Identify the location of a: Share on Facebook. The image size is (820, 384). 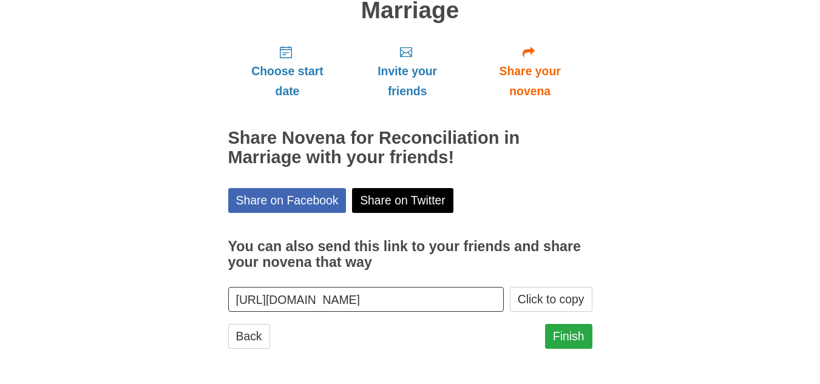
(287, 200).